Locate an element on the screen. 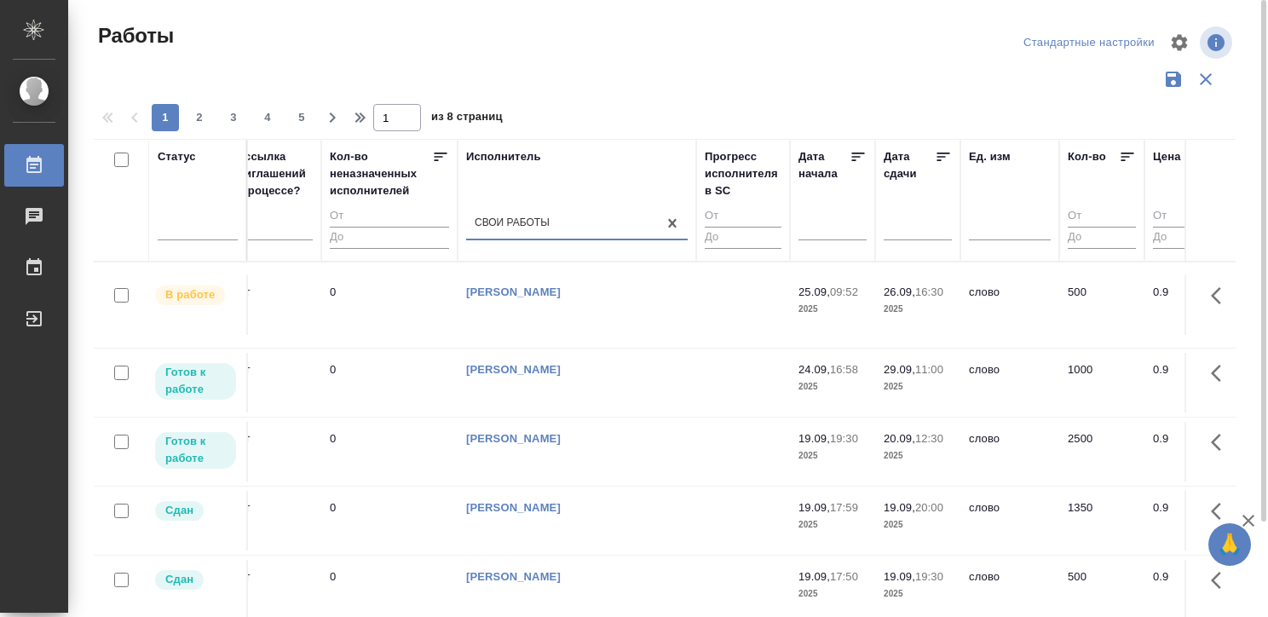 This screenshot has width=1268, height=617. p: 16:58 is located at coordinates (844, 369).